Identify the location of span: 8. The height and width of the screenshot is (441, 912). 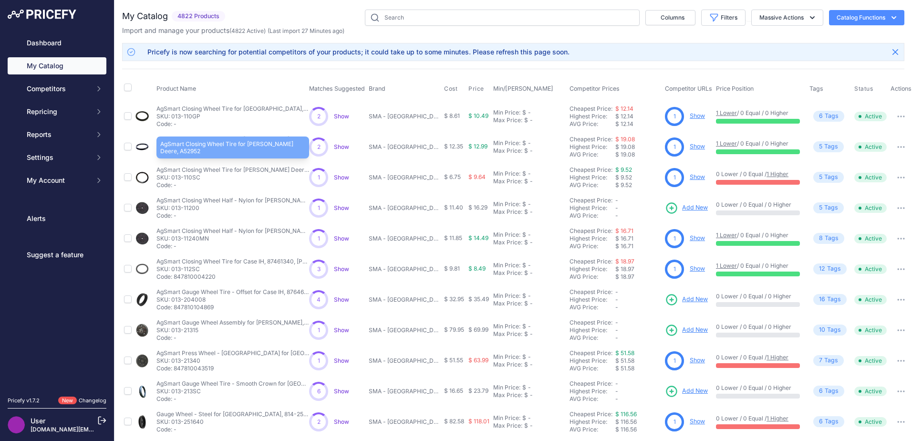
(821, 238).